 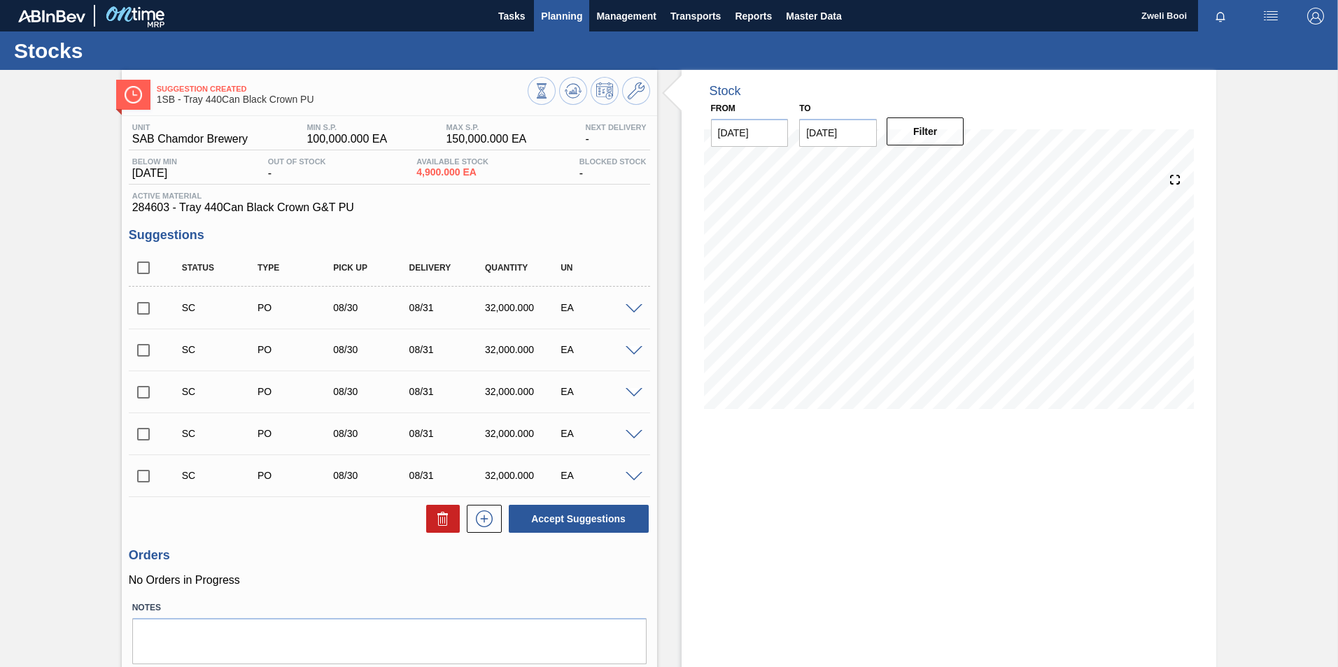 What do you see at coordinates (626, 16) in the screenshot?
I see `span: Management` at bounding box center [626, 16].